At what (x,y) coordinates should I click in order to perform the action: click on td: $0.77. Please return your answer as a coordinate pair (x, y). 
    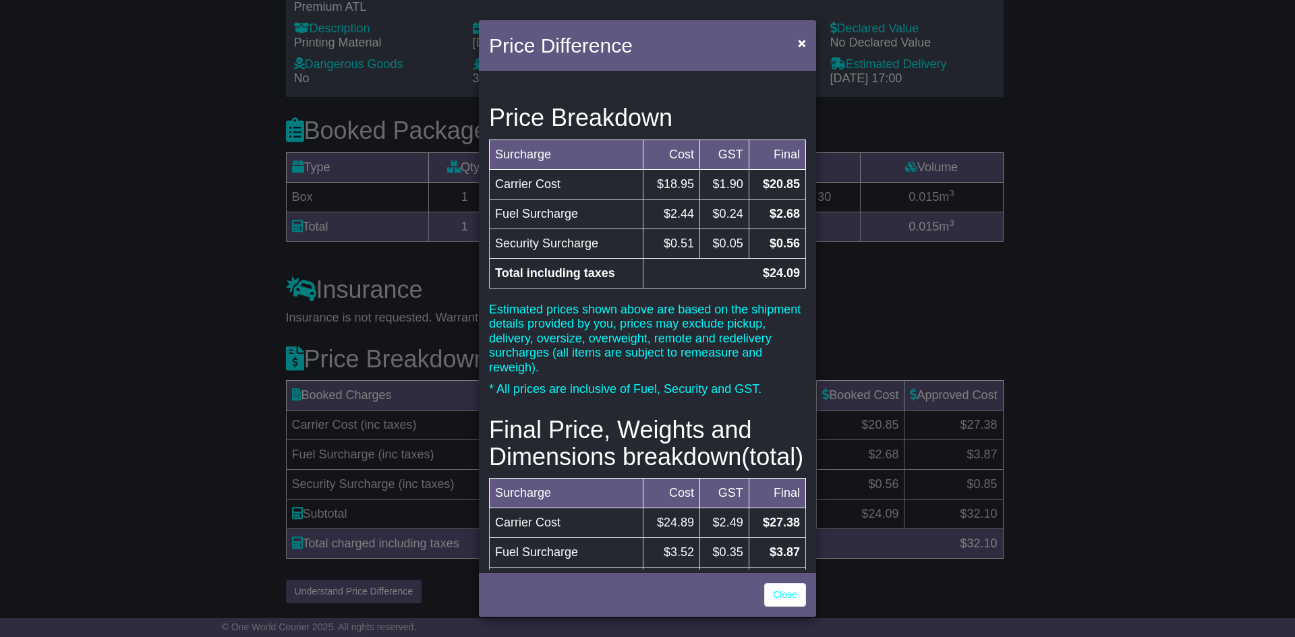
    Looking at the image, I should click on (671, 583).